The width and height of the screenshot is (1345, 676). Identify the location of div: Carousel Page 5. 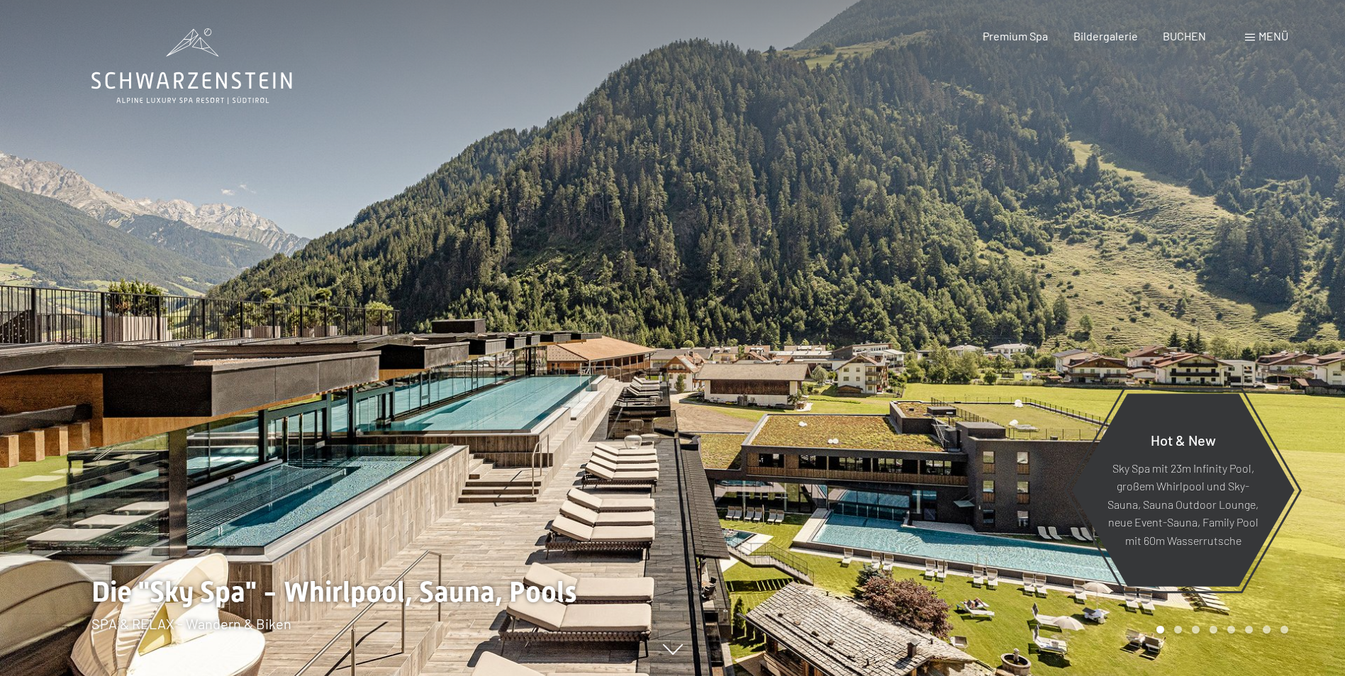
(1231, 630).